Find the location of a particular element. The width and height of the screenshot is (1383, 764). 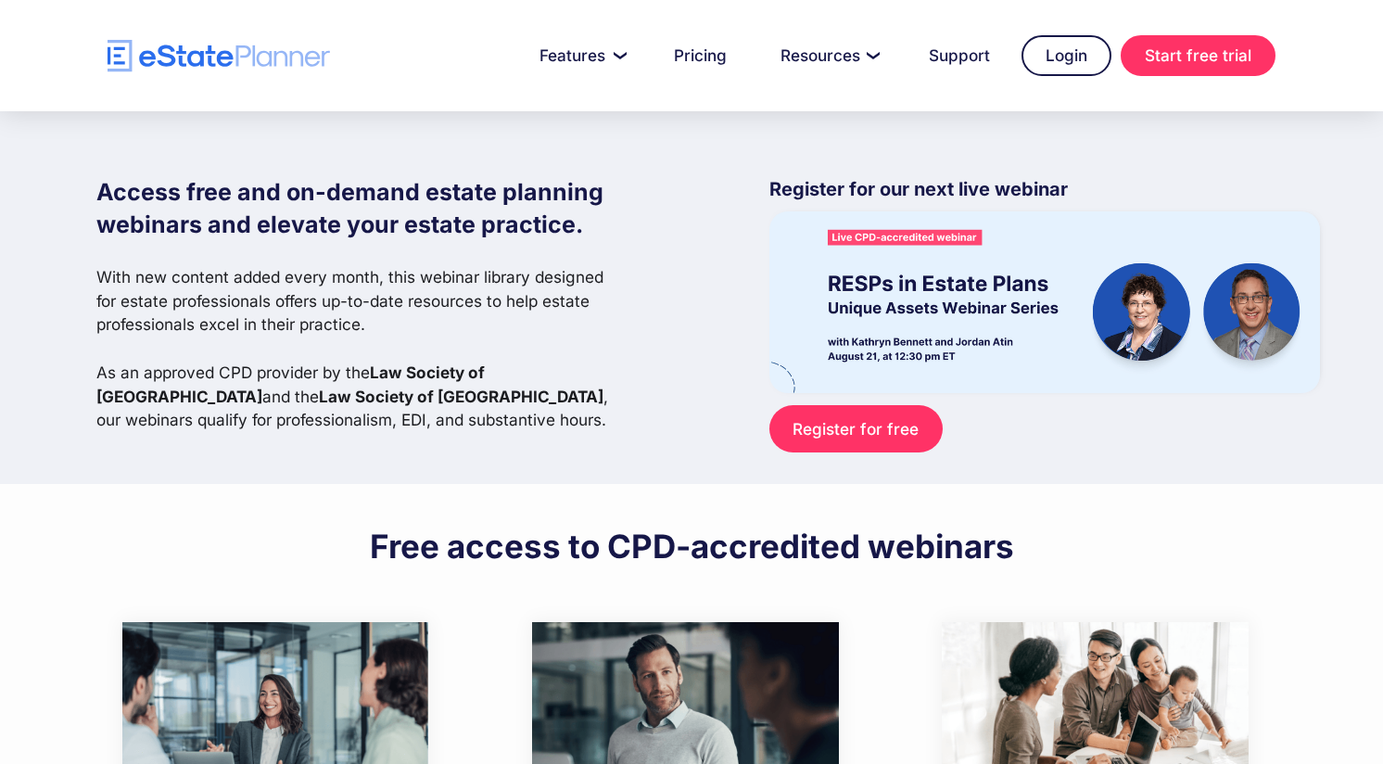

a: Login is located at coordinates (1066, 56).